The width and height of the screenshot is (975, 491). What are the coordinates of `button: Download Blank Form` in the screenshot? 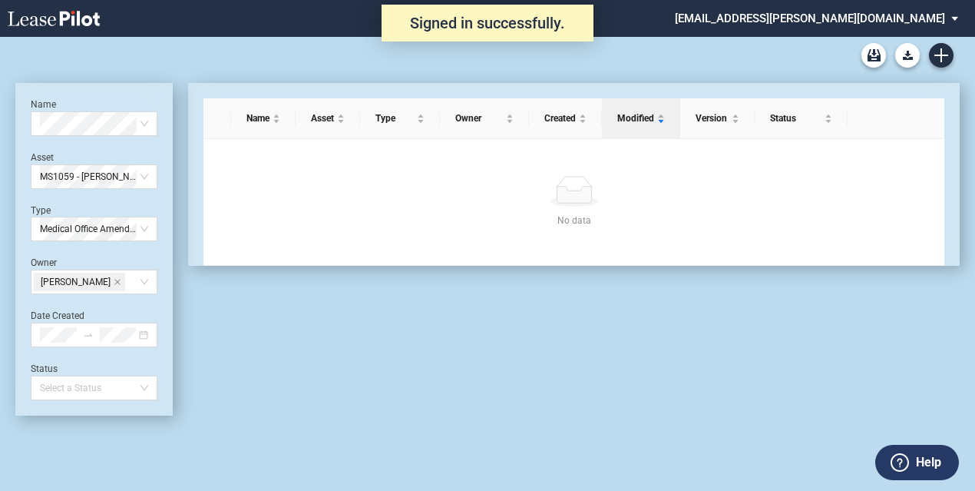 It's located at (908, 55).